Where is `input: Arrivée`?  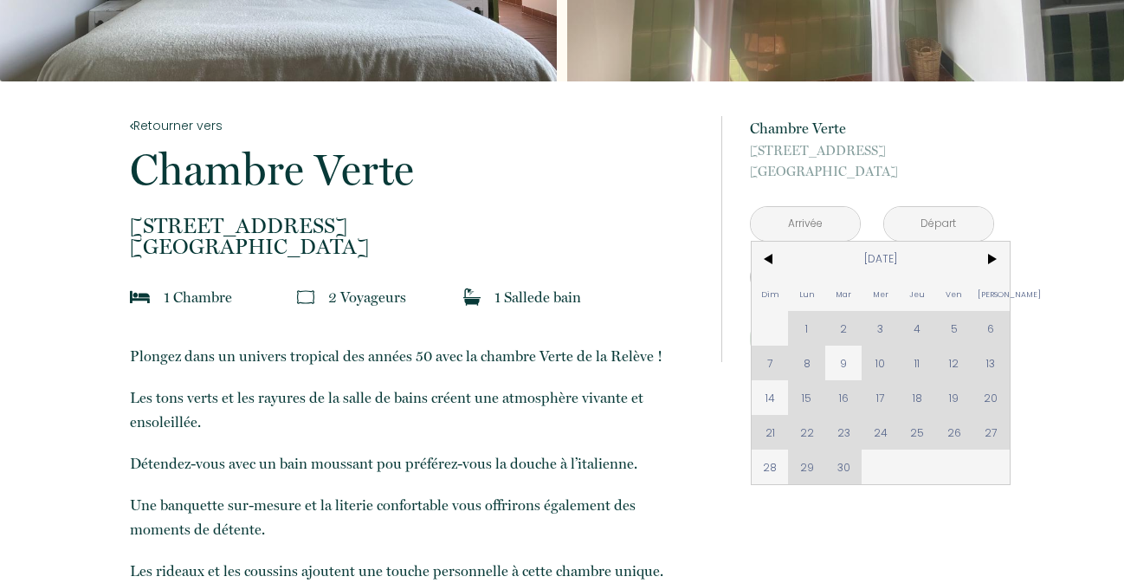 input: Arrivée is located at coordinates (806, 223).